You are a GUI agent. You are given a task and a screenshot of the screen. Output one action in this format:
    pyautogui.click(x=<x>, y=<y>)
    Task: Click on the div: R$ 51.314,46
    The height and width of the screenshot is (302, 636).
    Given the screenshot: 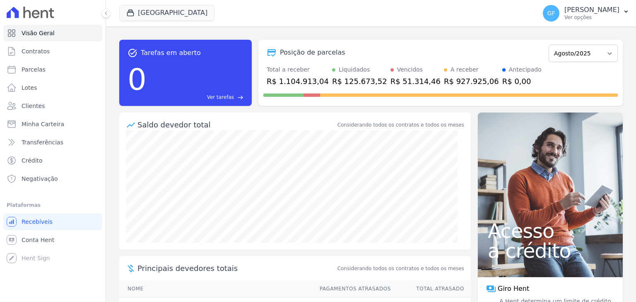 What is the action you would take?
    pyautogui.click(x=415, y=81)
    